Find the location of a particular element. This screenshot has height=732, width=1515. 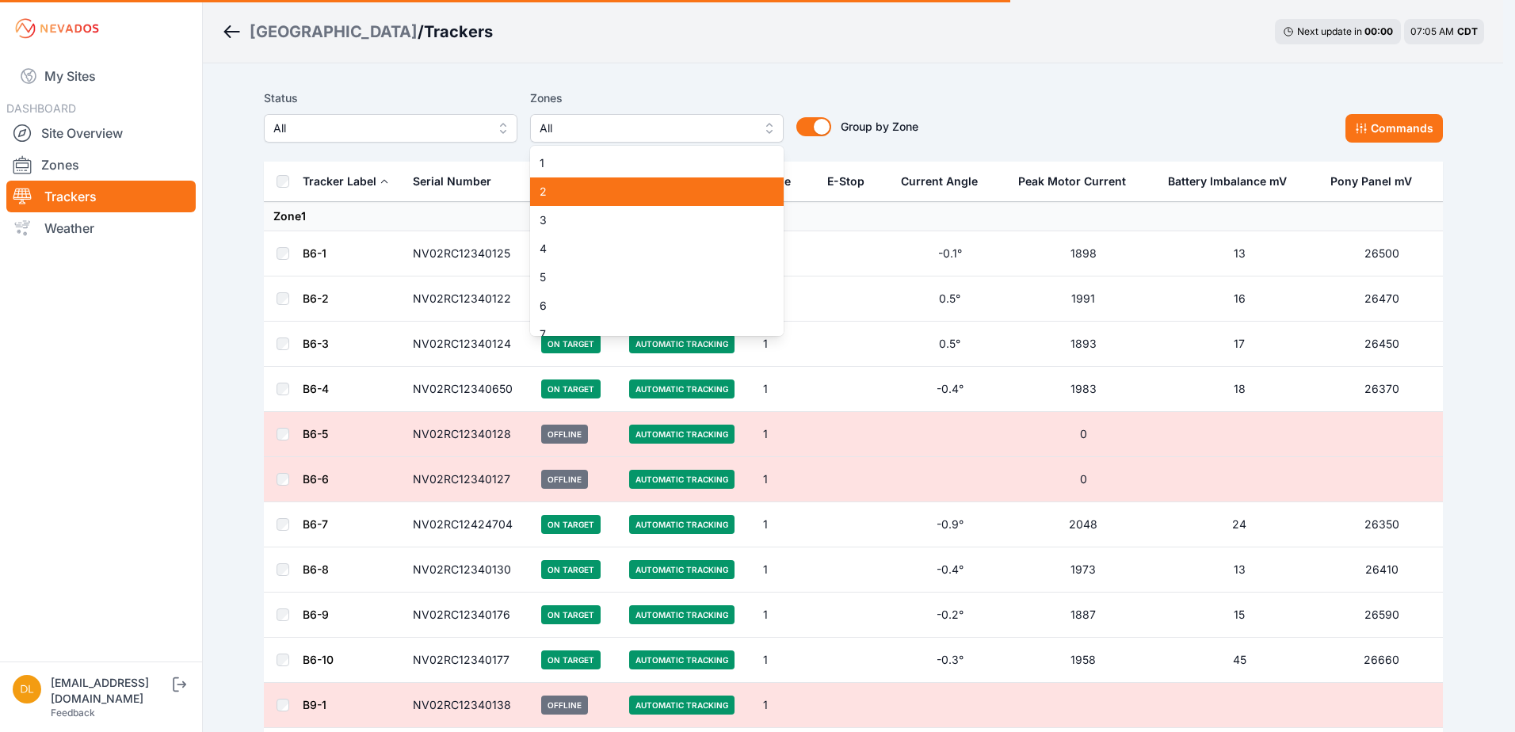

div: All is located at coordinates (657, 241).